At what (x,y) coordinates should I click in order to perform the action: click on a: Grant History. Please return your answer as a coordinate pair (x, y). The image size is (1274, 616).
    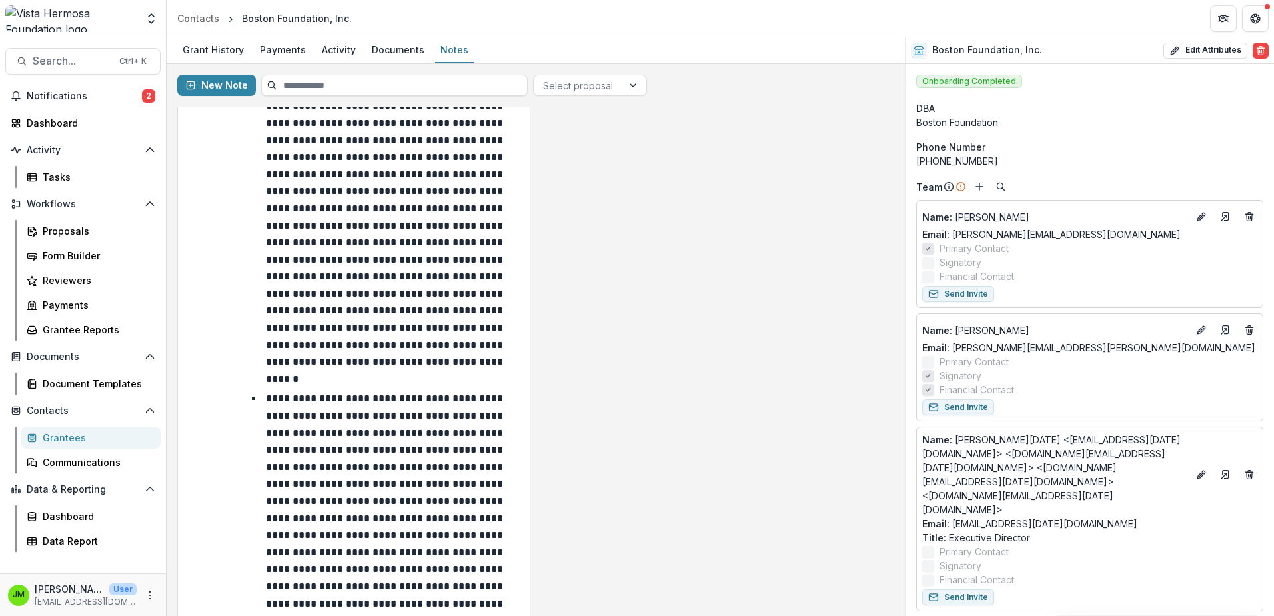
    Looking at the image, I should click on (213, 50).